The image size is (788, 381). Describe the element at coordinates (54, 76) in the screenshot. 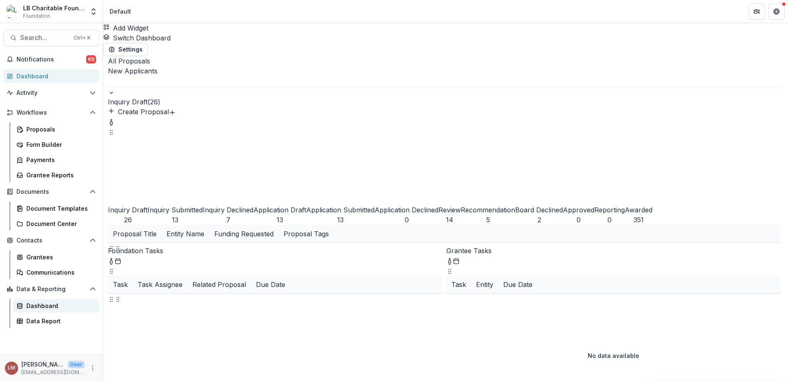

I see `div: Dashboard` at that location.